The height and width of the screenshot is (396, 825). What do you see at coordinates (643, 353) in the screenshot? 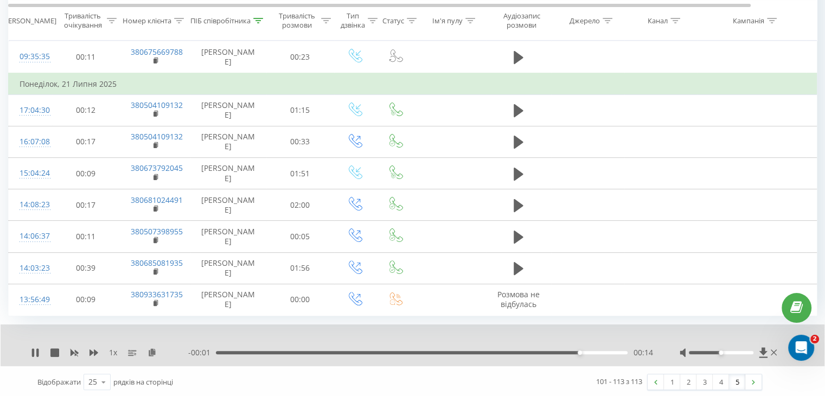
I see `span: 00:14` at bounding box center [643, 353].